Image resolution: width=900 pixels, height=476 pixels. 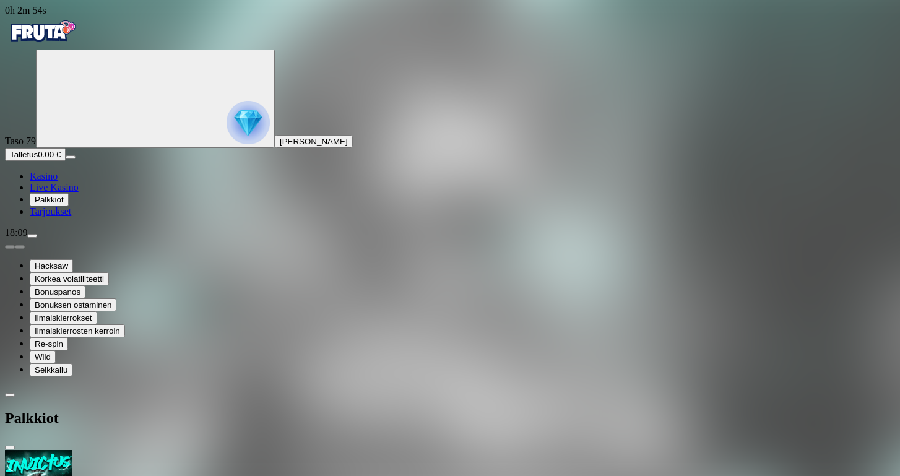 I want to click on a: diamond iconKasino, so click(x=43, y=176).